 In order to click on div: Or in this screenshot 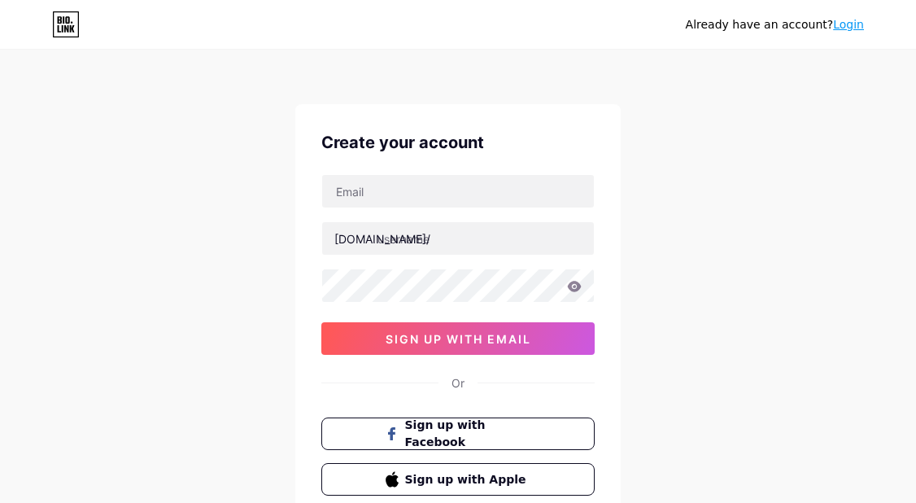, I will do `click(458, 383)`.